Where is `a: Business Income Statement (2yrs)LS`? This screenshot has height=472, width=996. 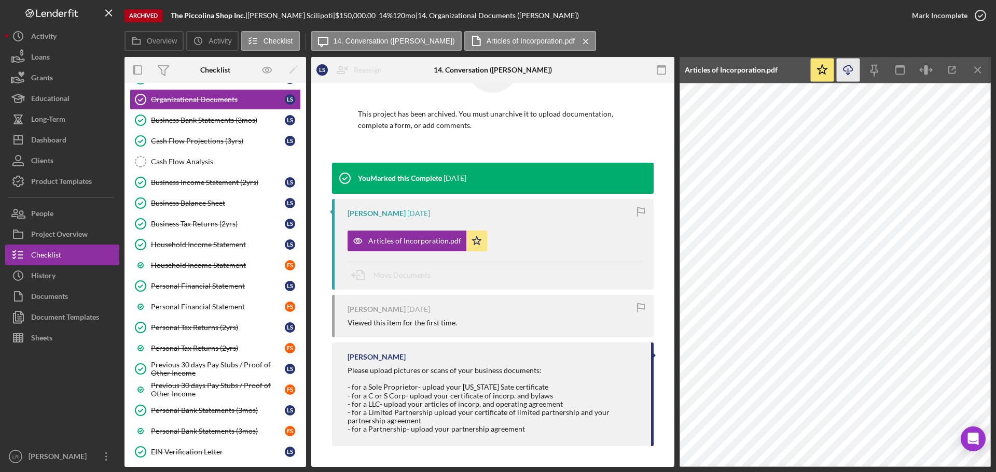 a: Business Income Statement (2yrs)LS is located at coordinates (215, 183).